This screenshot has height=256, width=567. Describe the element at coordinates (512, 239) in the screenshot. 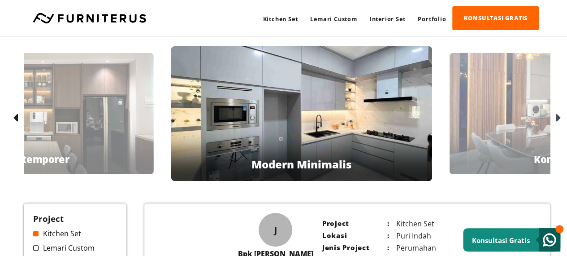

I see `a: Konsultasi Gratis` at that location.